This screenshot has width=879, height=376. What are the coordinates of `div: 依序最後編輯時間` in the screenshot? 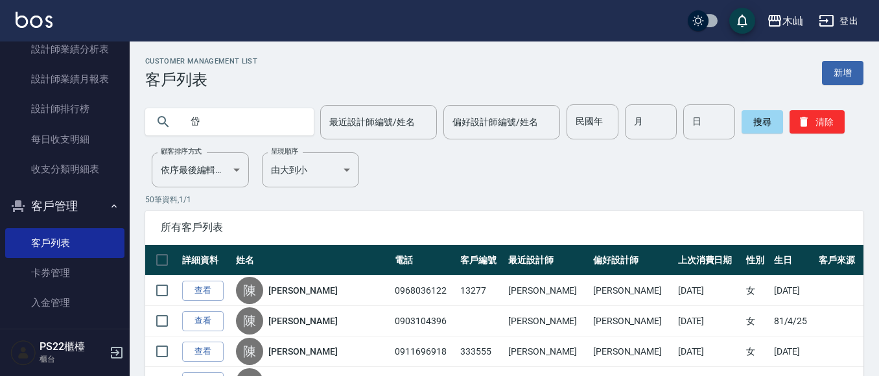 It's located at (200, 170).